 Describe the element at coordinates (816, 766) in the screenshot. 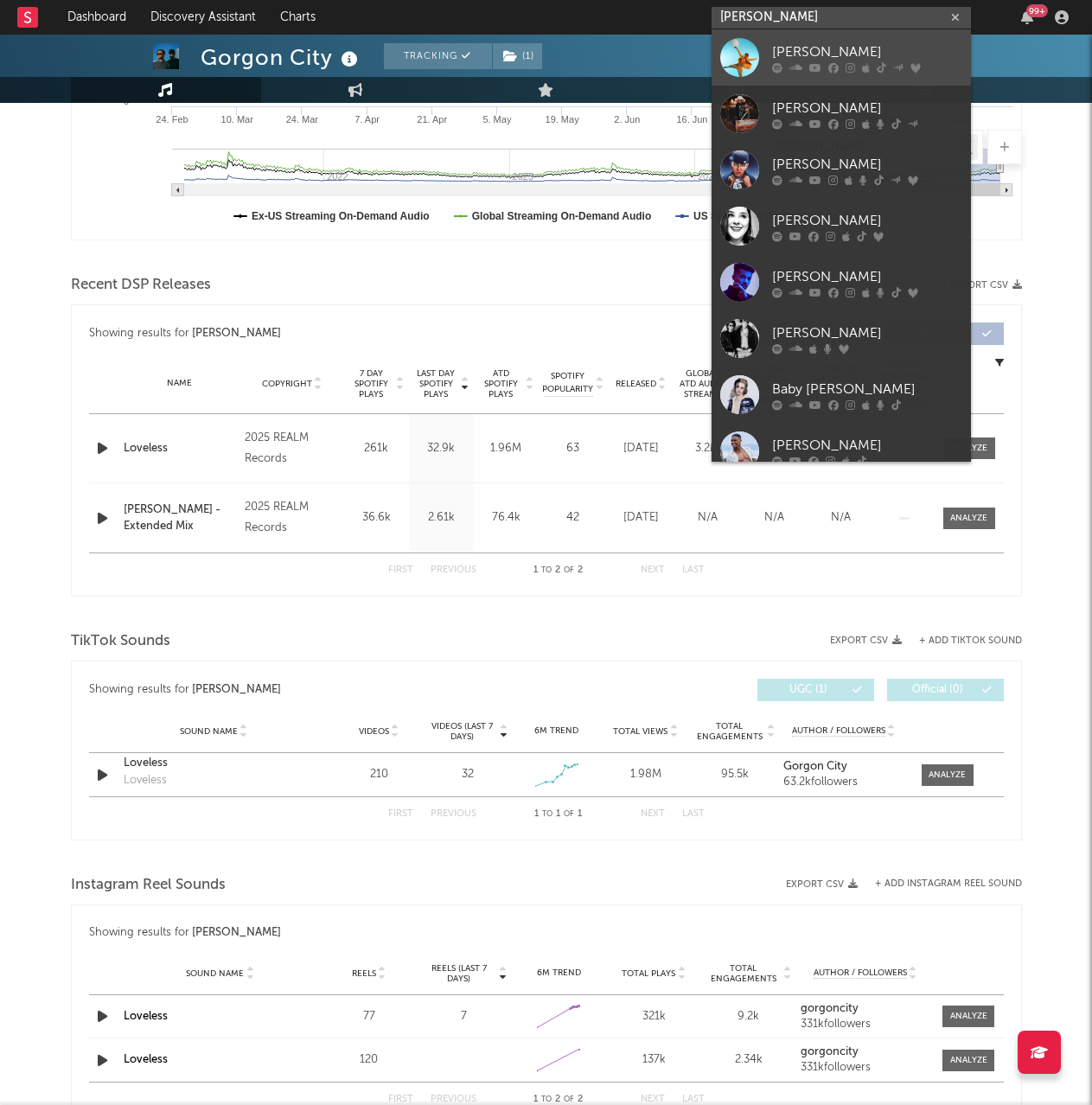

I see `strong: Gorgon City` at that location.